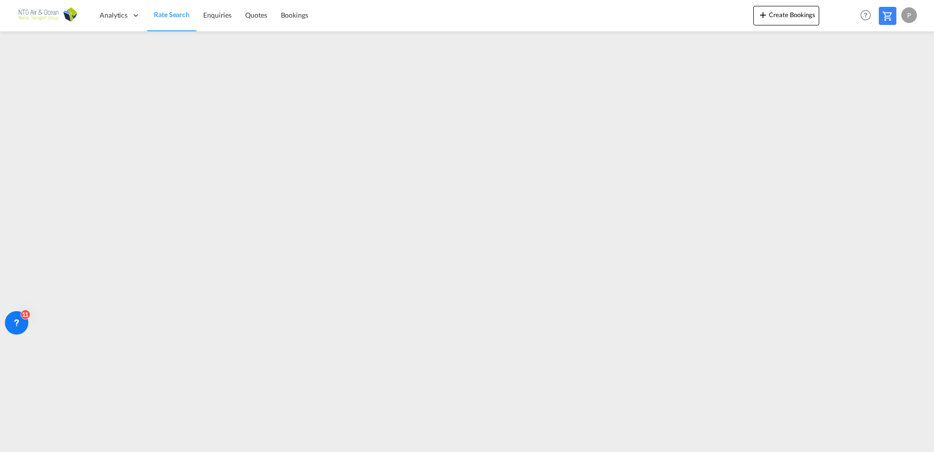 This screenshot has height=452, width=934. Describe the element at coordinates (909, 15) in the screenshot. I see `div: P` at that location.